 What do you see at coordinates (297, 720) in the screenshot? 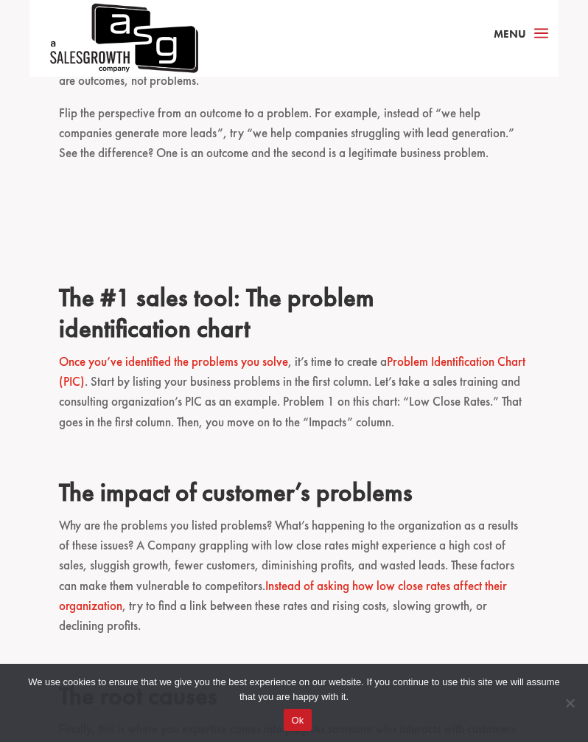
I see `button: Ok` at bounding box center [297, 720].